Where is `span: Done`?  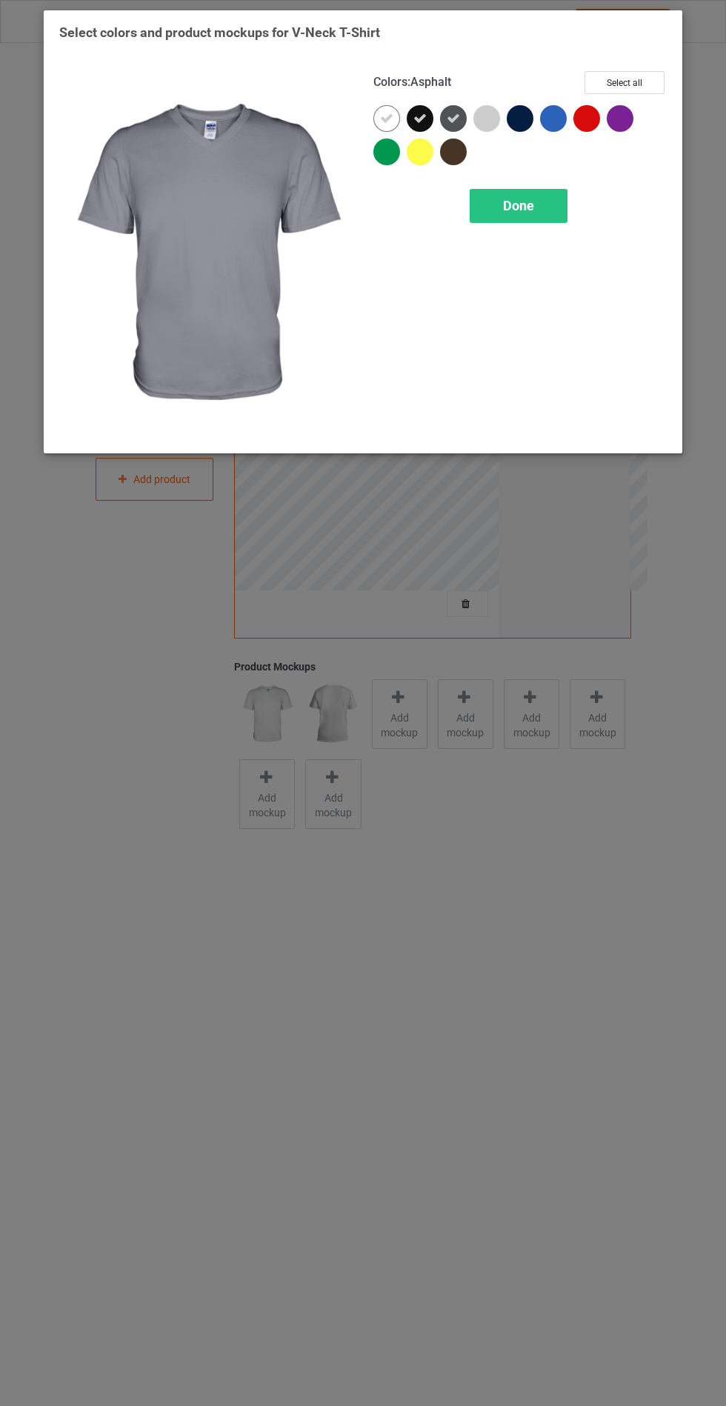
span: Done is located at coordinates (519, 205).